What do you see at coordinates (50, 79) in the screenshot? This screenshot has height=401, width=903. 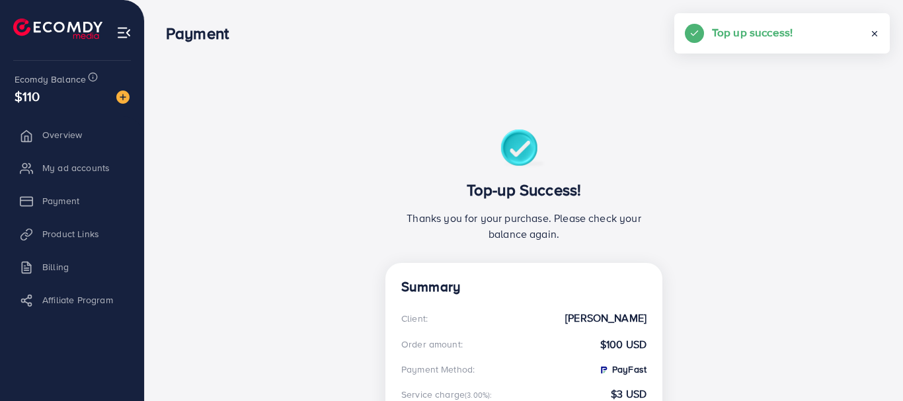 I see `span: Ecomdy Balance` at bounding box center [50, 79].